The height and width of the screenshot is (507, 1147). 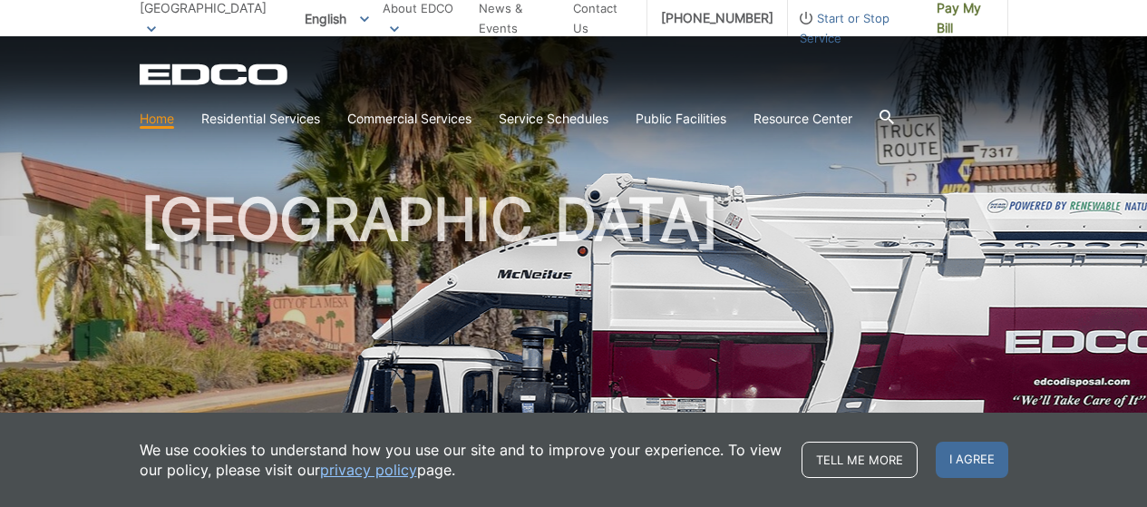 I want to click on a: Public Facilities, so click(x=681, y=119).